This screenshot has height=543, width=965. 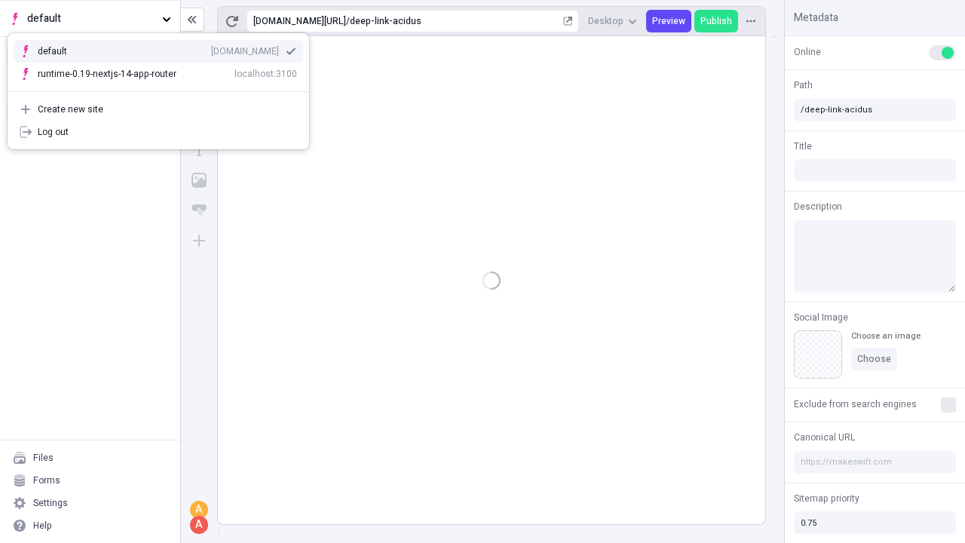 I want to click on button: Button, so click(x=199, y=210).